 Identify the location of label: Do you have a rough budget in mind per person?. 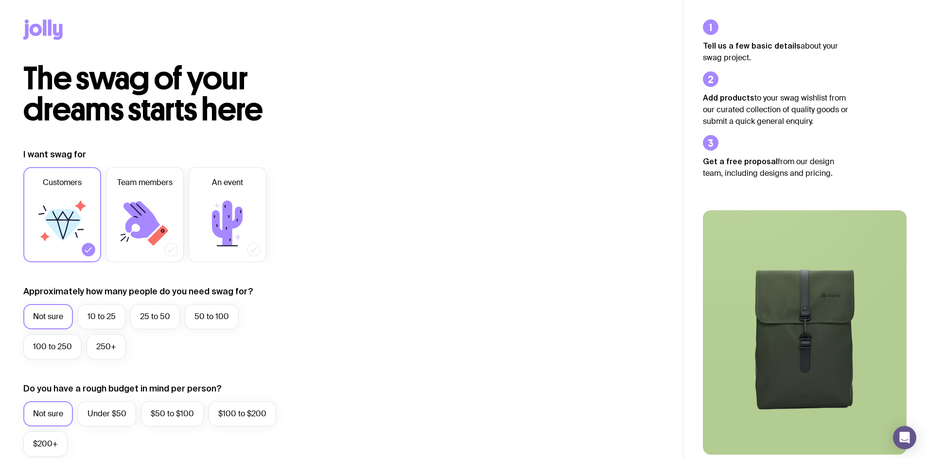
(122, 389).